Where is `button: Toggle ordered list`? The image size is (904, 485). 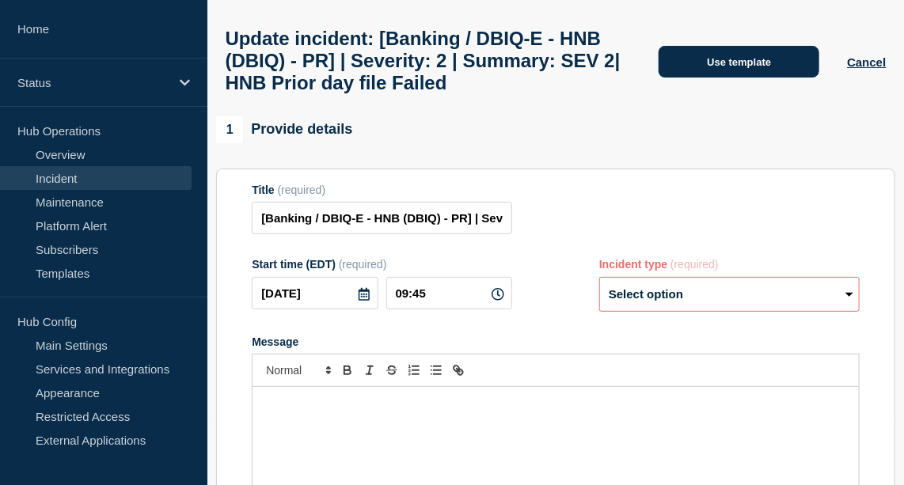 button: Toggle ordered list is located at coordinates (414, 370).